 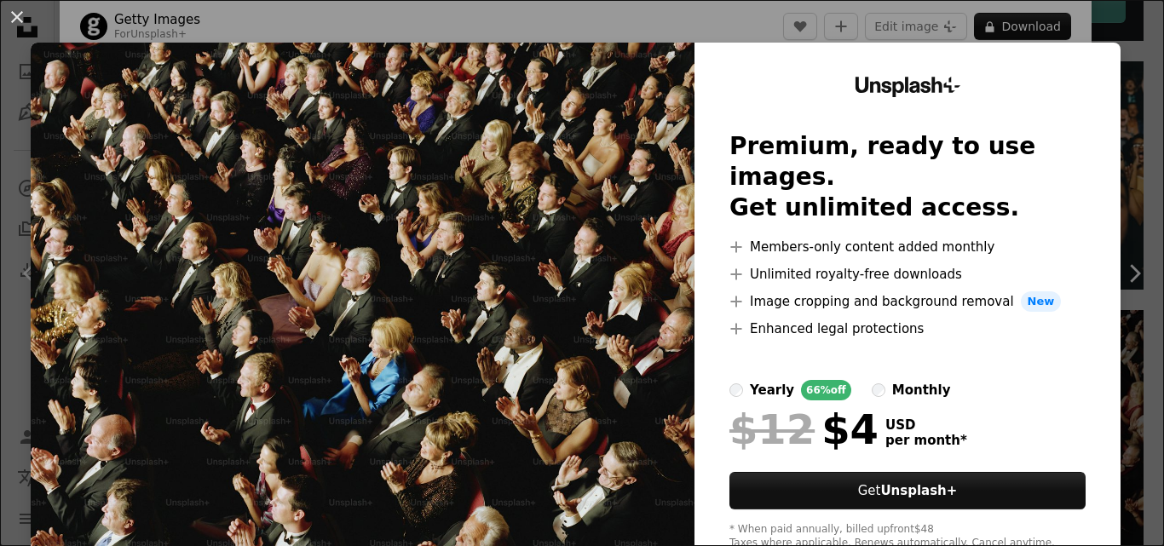 What do you see at coordinates (772, 390) in the screenshot?
I see `div: yearly` at bounding box center [772, 390].